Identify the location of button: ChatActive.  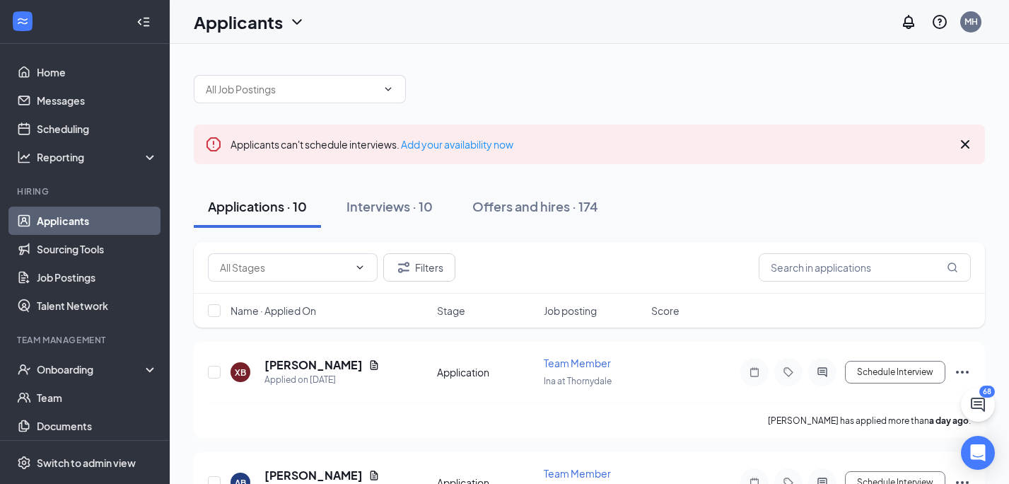
(978, 405).